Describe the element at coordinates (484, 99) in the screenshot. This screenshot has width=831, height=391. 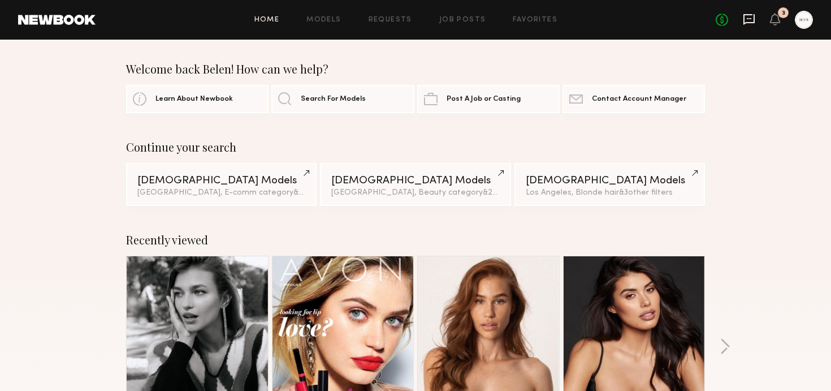
I see `span: Post A Job or Casting` at that location.